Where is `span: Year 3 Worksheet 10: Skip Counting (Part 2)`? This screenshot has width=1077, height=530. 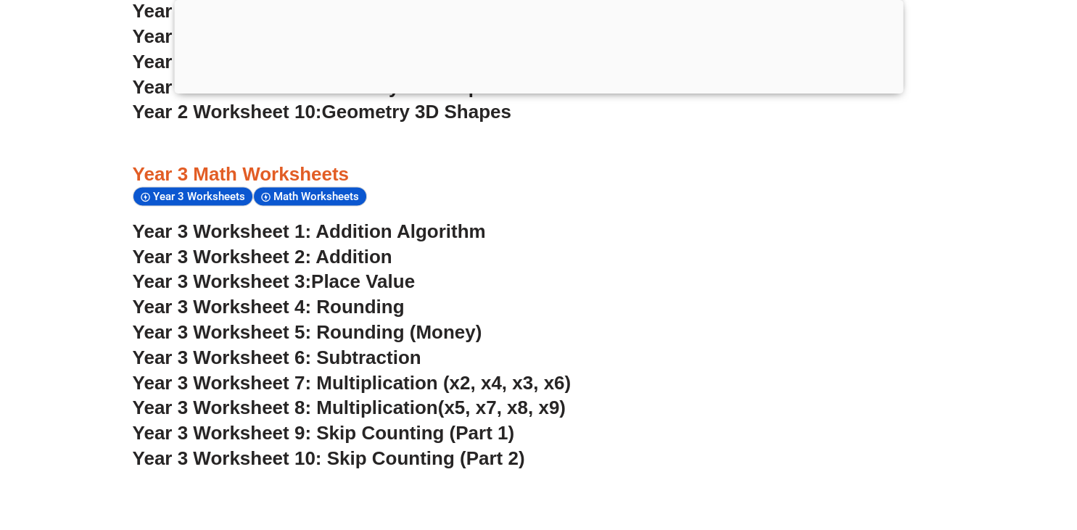
span: Year 3 Worksheet 10: Skip Counting (Part 2) is located at coordinates (328, 458).